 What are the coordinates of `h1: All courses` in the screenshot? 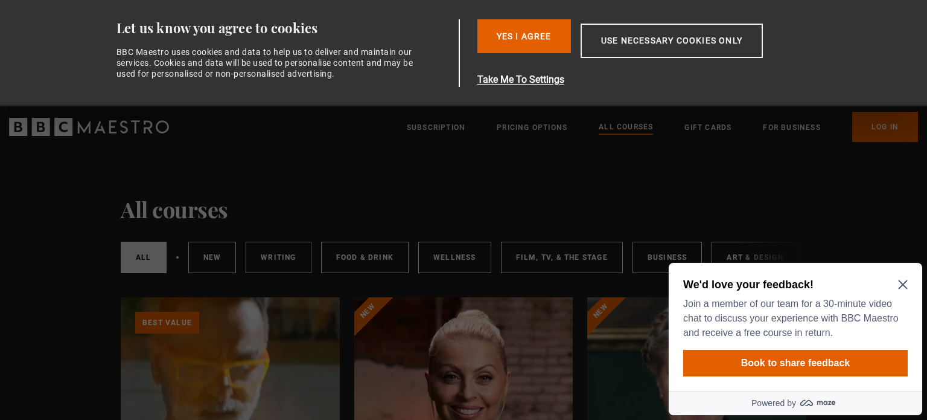 It's located at (174, 209).